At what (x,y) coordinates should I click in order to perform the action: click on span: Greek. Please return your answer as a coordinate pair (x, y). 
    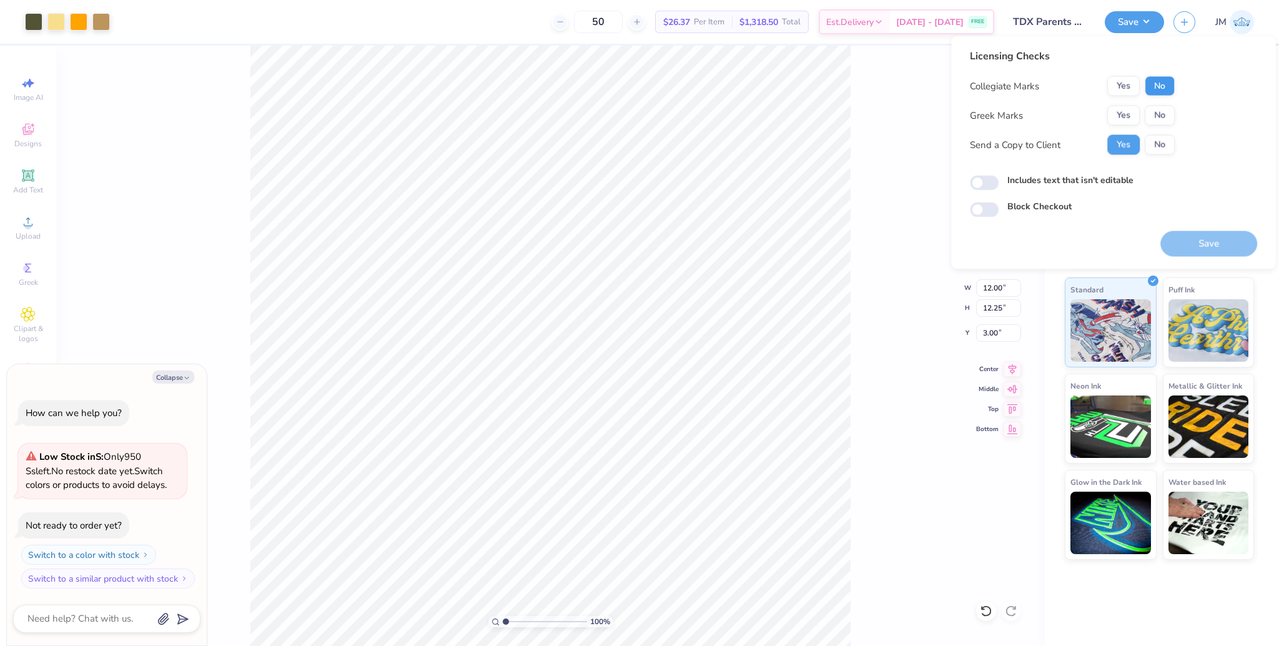
    Looking at the image, I should click on (28, 282).